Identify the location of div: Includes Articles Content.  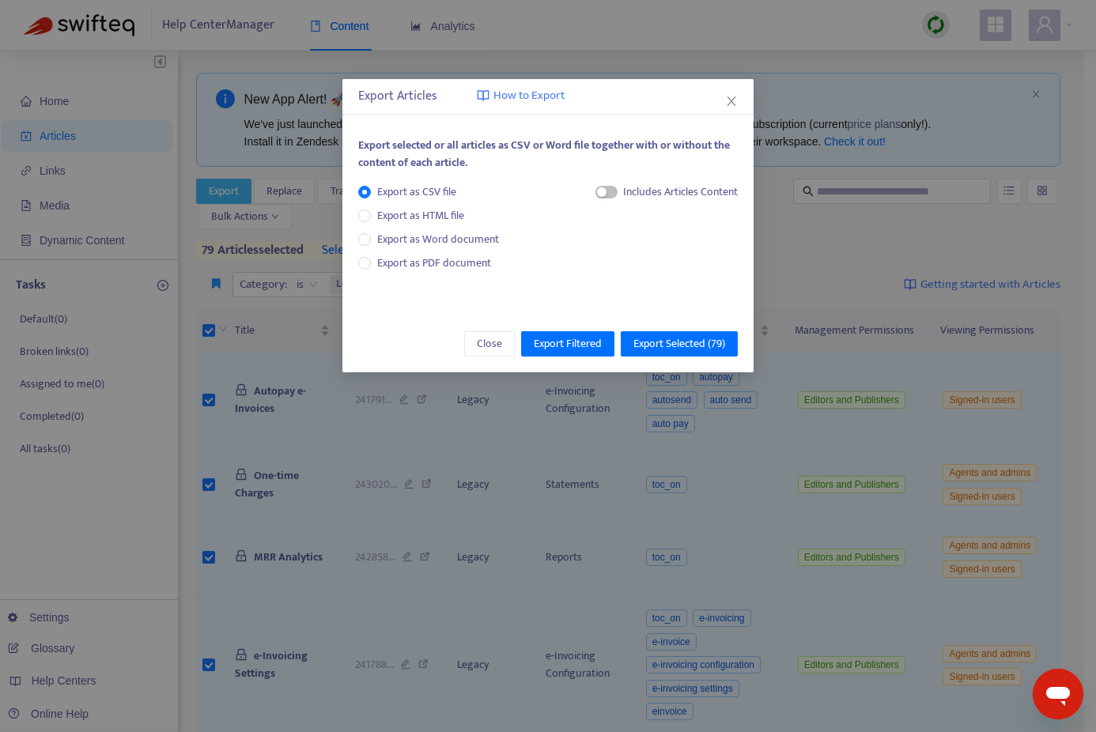
(680, 192).